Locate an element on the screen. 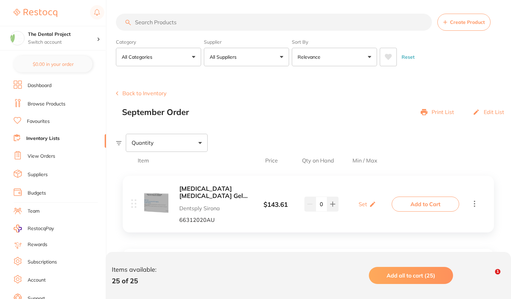 Image resolution: width=511 pixels, height=299 pixels. span: Create Product is located at coordinates (468, 22).